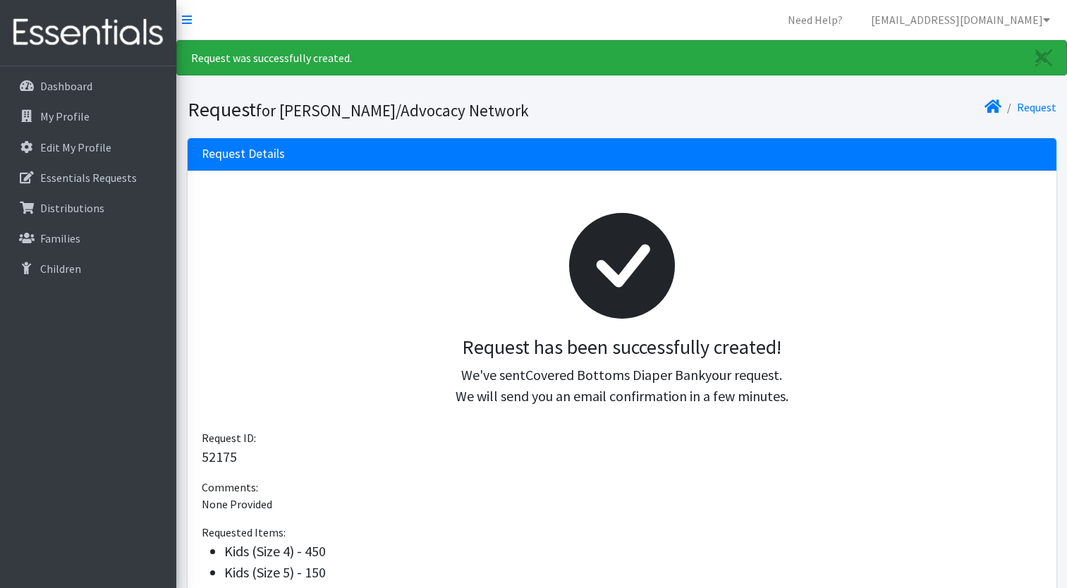 This screenshot has height=588, width=1067. What do you see at coordinates (622, 386) in the screenshot?
I see `p: We've sent your request. We will send you an email confirmation in a few minutes.` at bounding box center [622, 386].